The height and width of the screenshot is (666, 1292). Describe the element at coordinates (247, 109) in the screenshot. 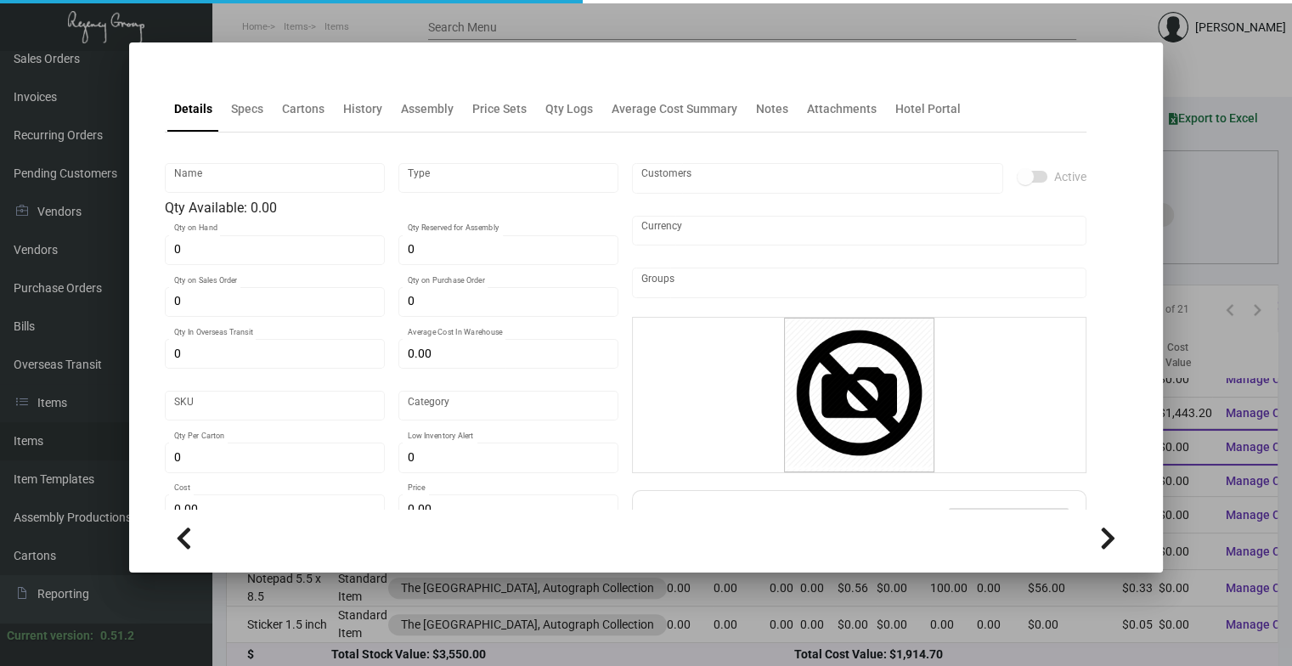

I see `div: Specs` at that location.